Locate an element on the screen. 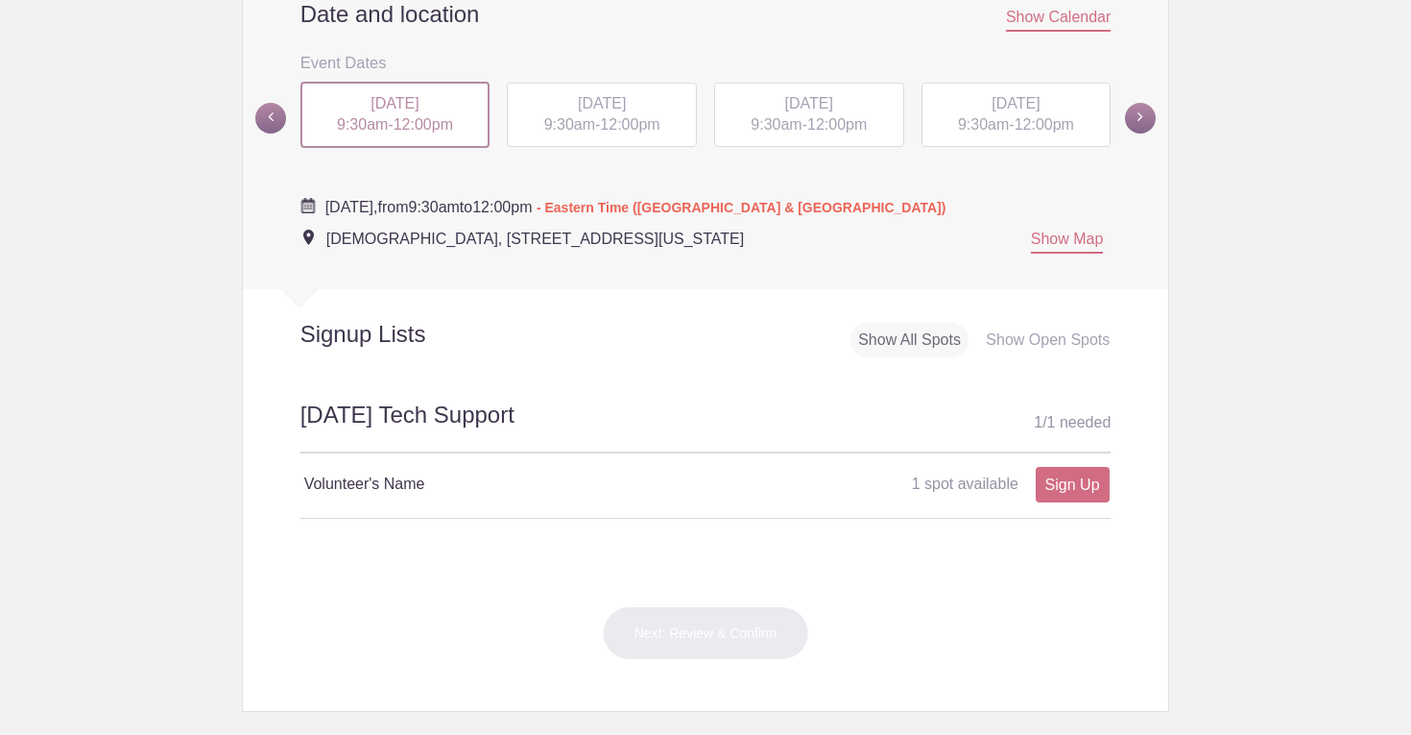  img: Cal purple is located at coordinates (308, 205).